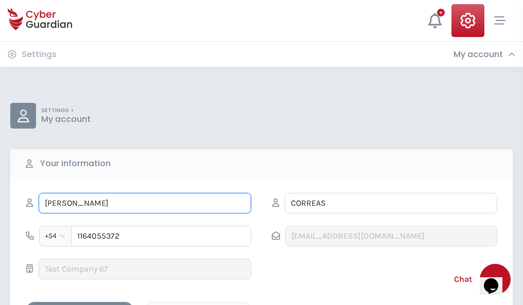 The height and width of the screenshot is (305, 523). I want to click on div: My account, so click(485, 55).